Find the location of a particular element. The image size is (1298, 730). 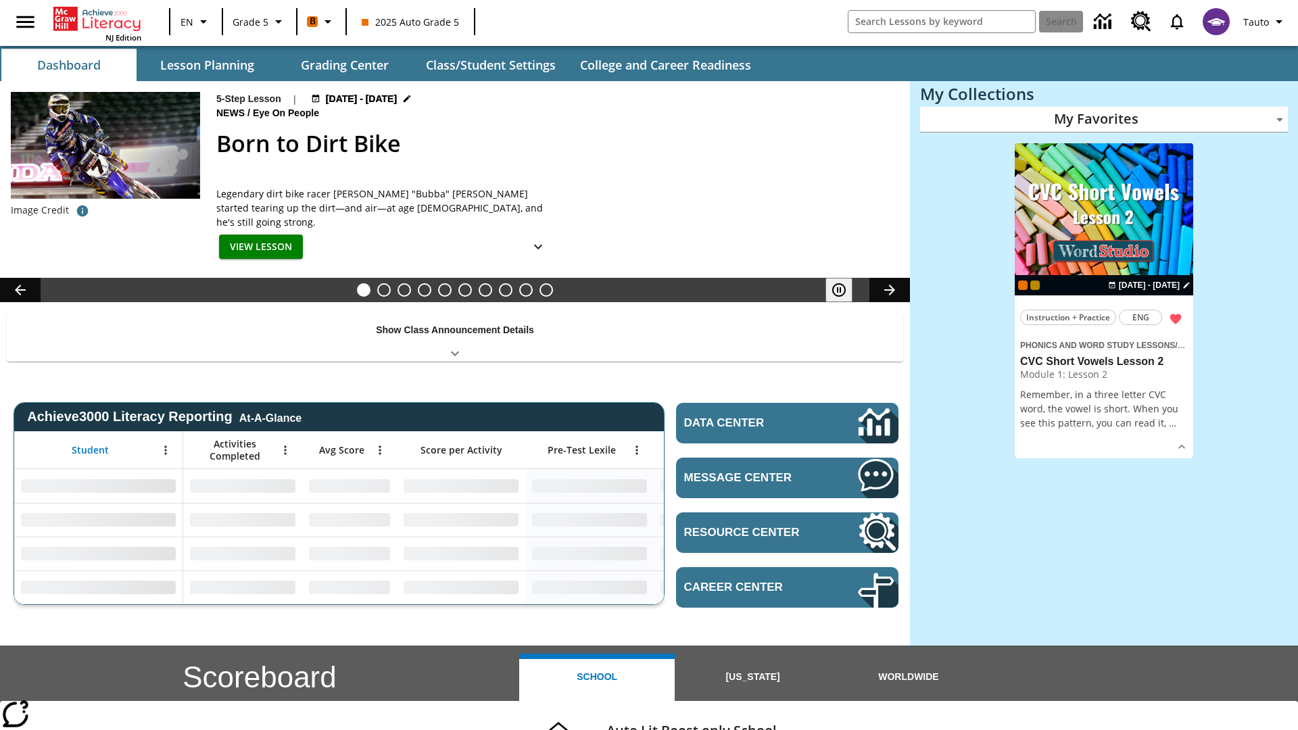

button: Lesson carousel, Next is located at coordinates (890, 290).